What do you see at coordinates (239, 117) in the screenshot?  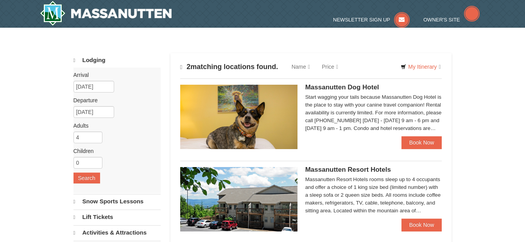 I see `img: 27428181-5-81c892a3.jpg` at bounding box center [239, 117].